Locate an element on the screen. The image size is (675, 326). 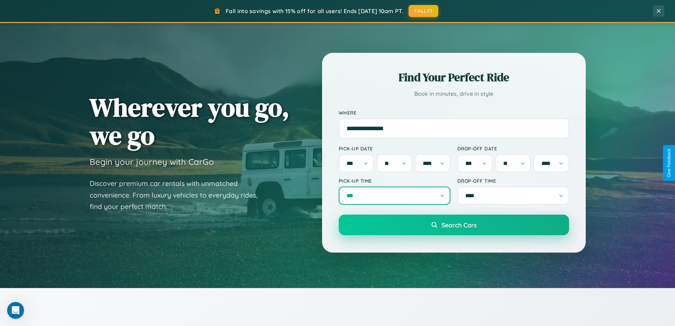
label: Drop-off Time is located at coordinates (513, 180).